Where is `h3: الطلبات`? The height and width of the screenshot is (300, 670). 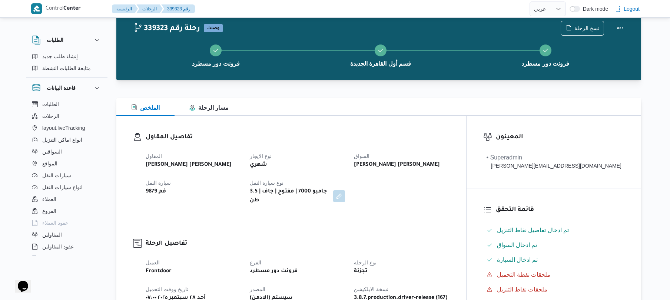
h3: الطلبات is located at coordinates (55, 40).